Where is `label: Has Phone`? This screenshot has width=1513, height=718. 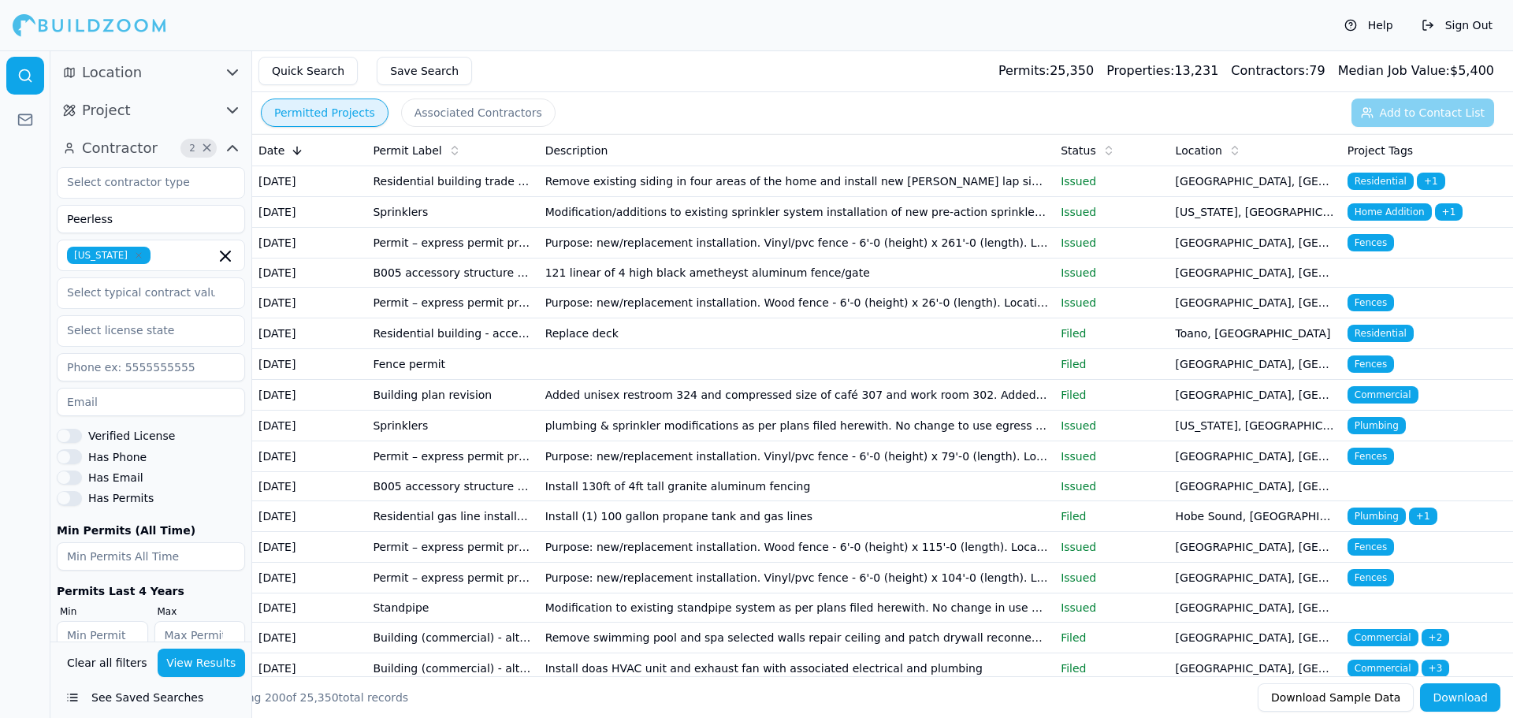 label: Has Phone is located at coordinates (117, 457).